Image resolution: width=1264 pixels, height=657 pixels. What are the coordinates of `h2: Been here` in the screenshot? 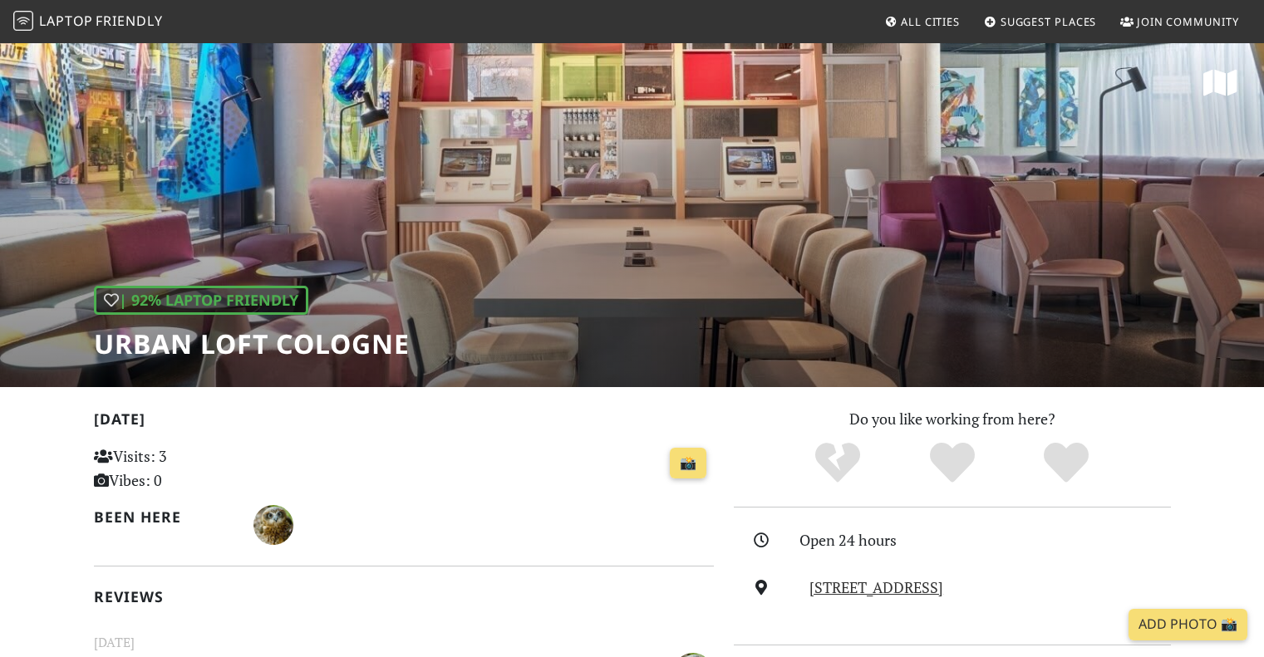 It's located at (164, 517).